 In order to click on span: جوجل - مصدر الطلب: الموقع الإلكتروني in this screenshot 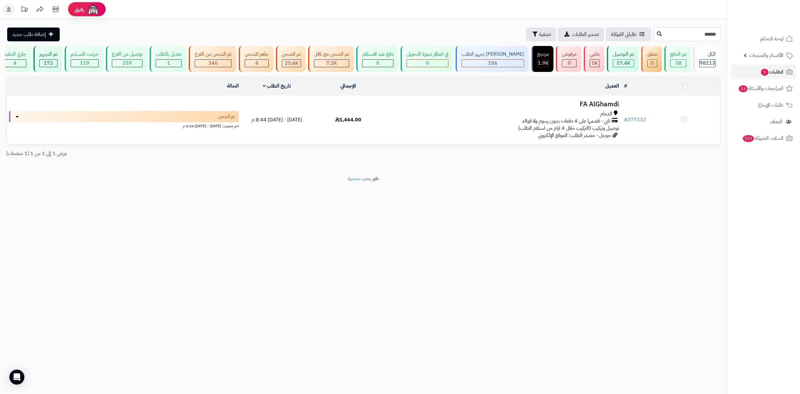, I will do `click(574, 135)`.